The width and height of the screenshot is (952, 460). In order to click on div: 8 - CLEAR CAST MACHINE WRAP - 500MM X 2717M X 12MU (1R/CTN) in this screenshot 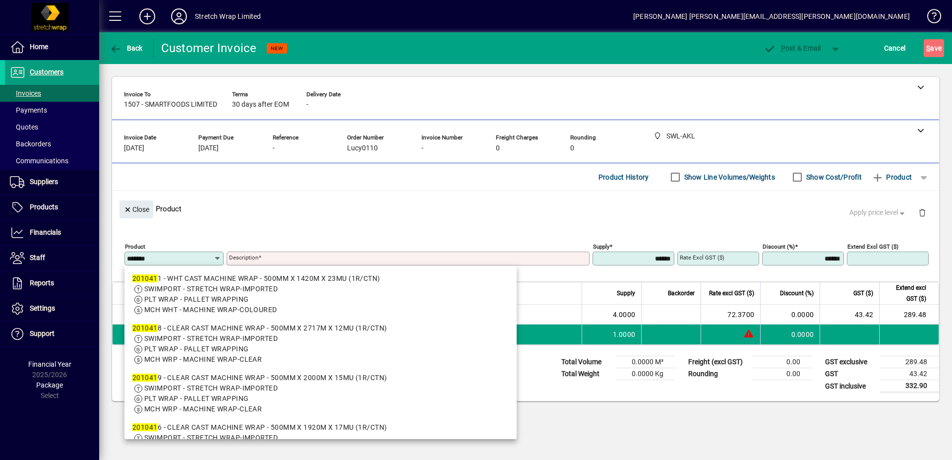, I will do `click(320, 328)`.